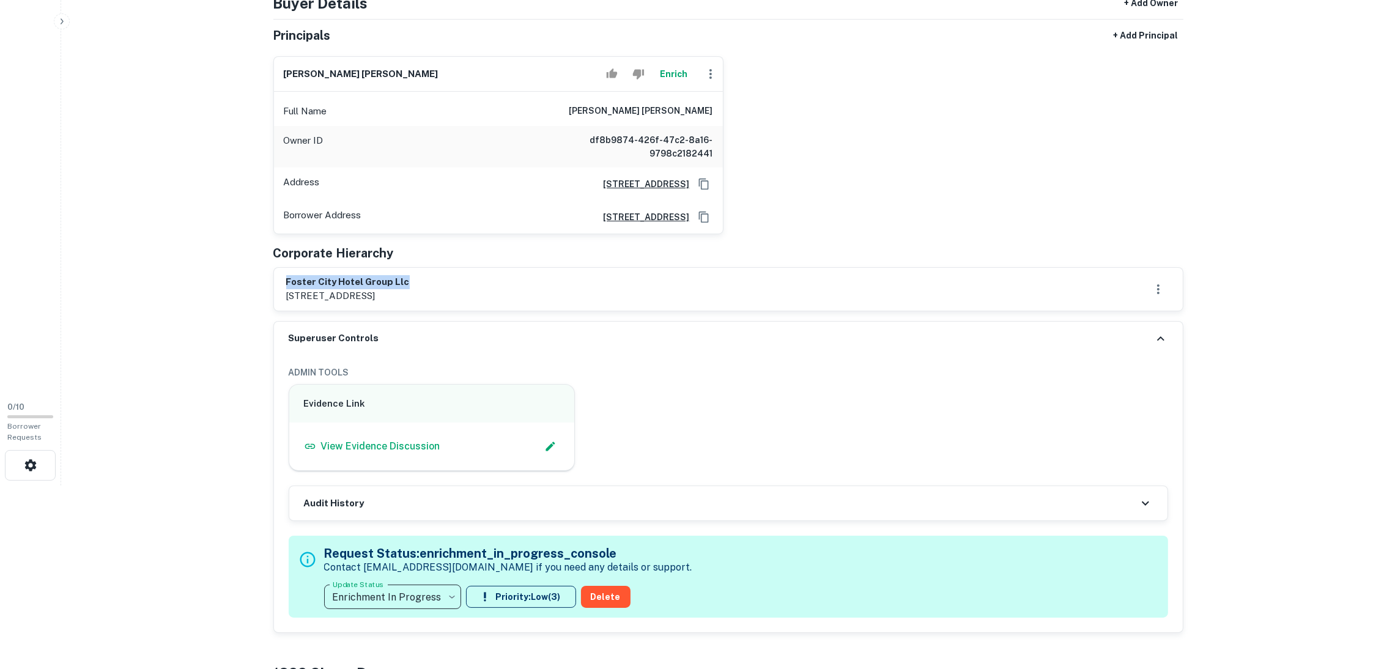 This screenshot has width=1395, height=669. I want to click on h5: Corporate Hierarchy, so click(333, 253).